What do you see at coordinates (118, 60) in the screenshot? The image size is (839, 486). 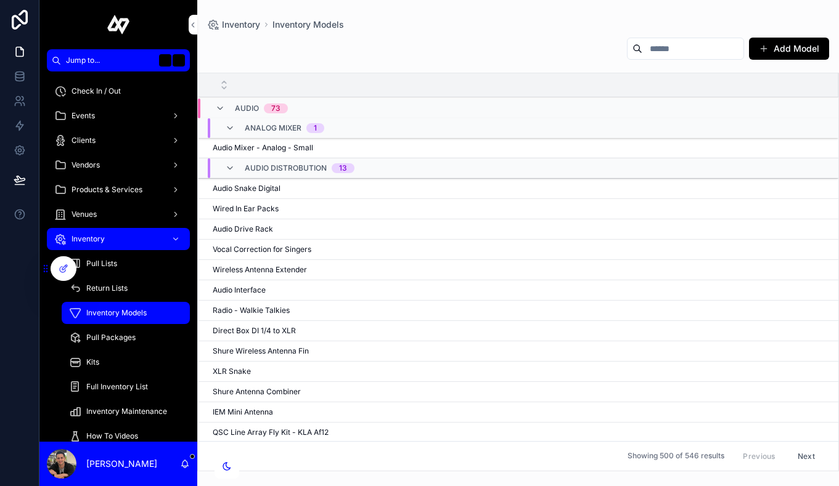 I see `button: Jump to...K` at bounding box center [118, 60].